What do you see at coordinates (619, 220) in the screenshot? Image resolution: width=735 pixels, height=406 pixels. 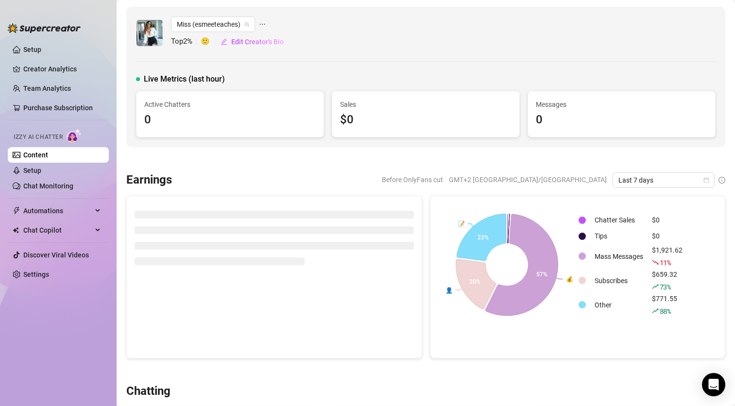 I see `td: Chatter Sales` at bounding box center [619, 220].